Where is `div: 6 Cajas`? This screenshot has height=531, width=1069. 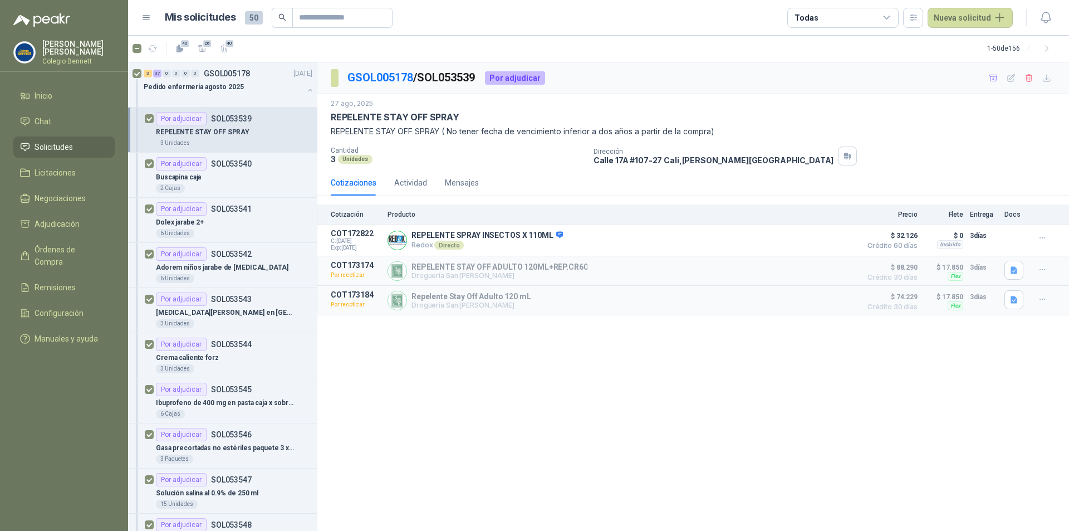
div: 6 Cajas is located at coordinates (170, 414).